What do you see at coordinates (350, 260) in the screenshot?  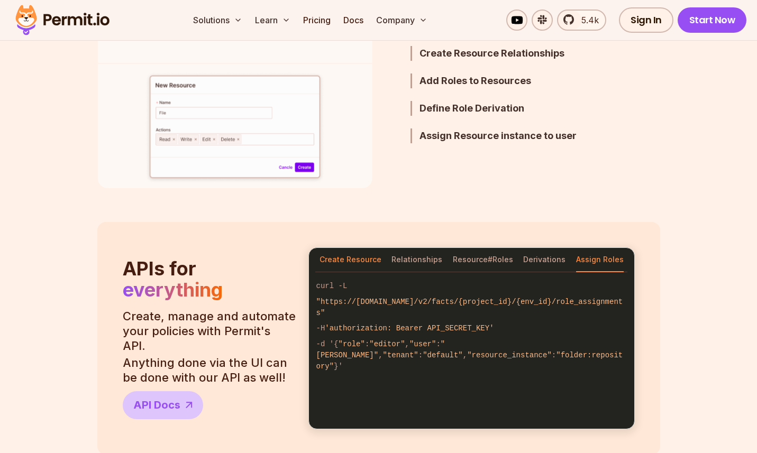 I see `button: Create Resource` at bounding box center [350, 260].